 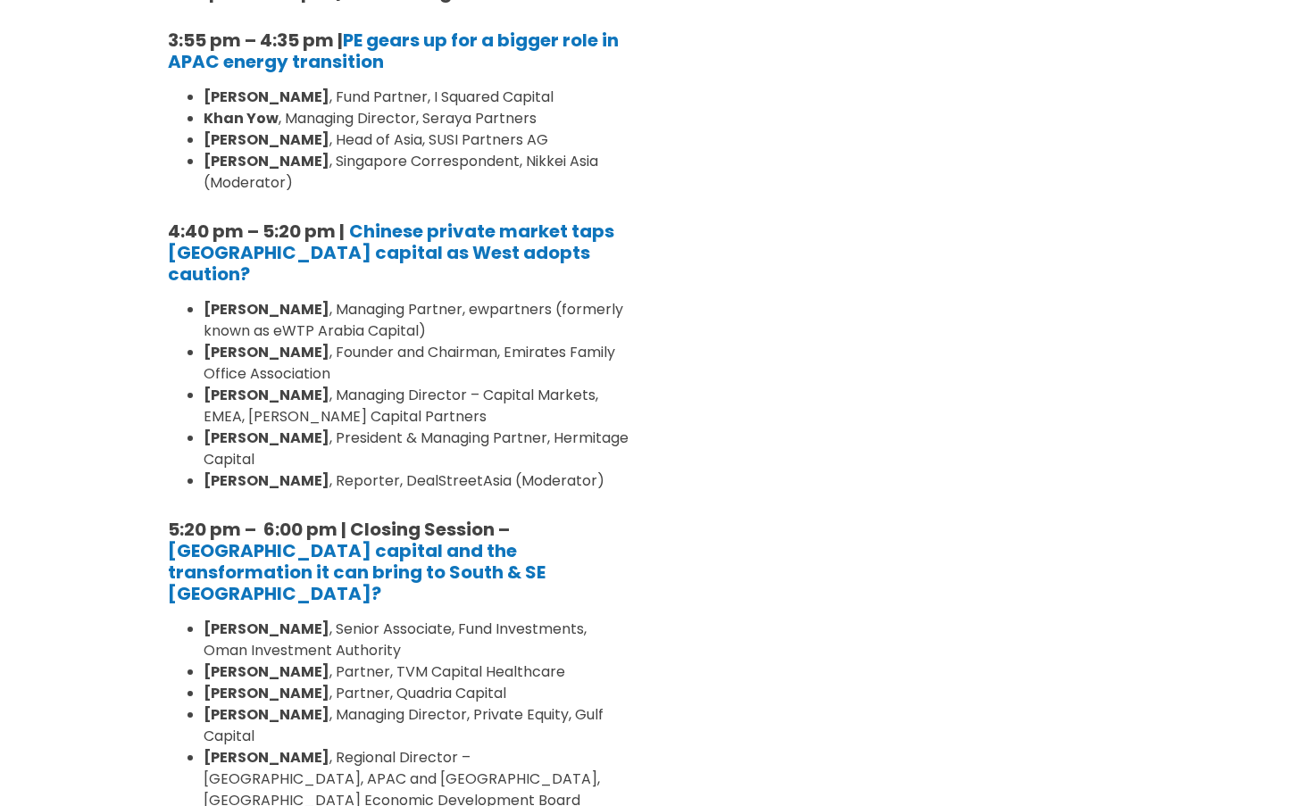 I want to click on strong: 4:40 pm – 5:20 pm |, so click(x=256, y=231).